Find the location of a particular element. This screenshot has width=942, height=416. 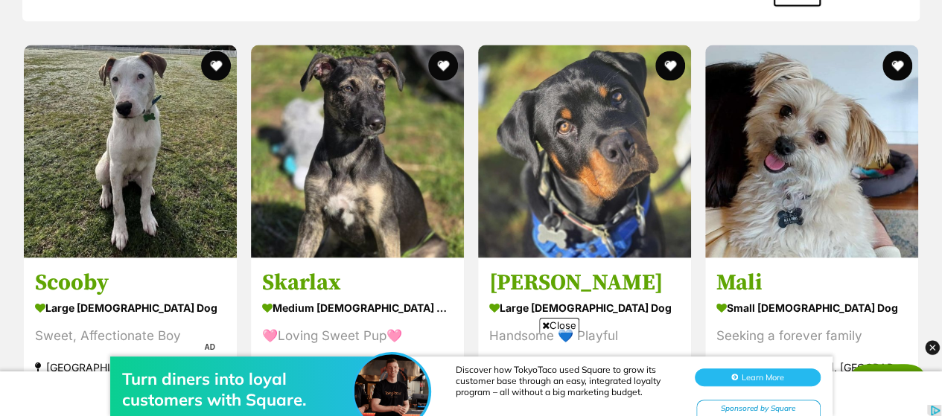

button: Learn More is located at coordinates (758, 51).